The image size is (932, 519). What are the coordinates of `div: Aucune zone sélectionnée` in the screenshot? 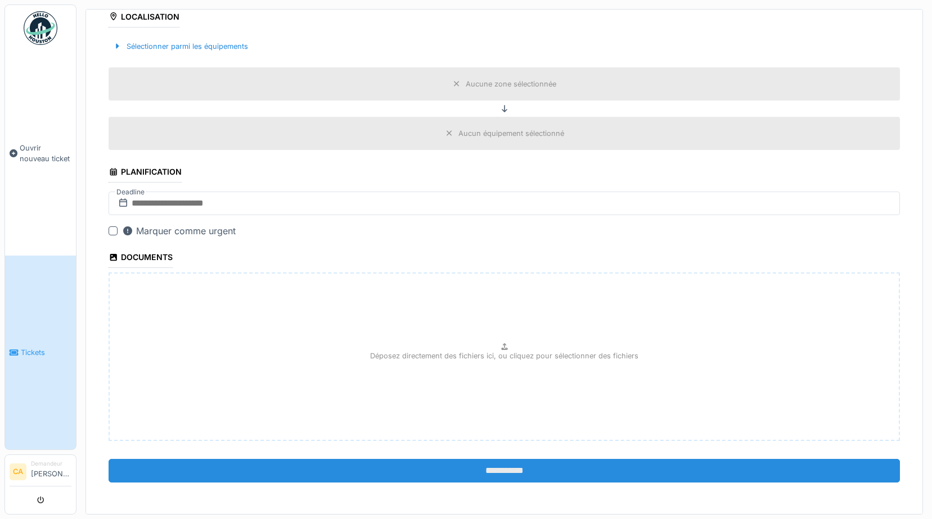 It's located at (510, 84).